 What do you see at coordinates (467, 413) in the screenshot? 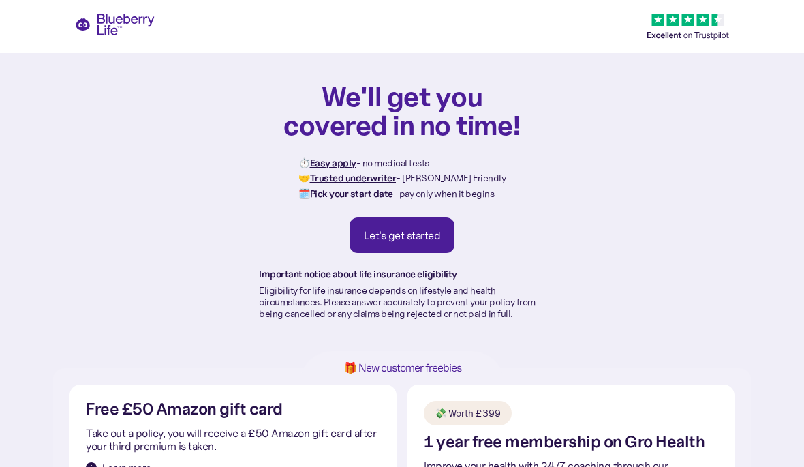
I see `div: 💸 Worth £399` at bounding box center [467, 413].